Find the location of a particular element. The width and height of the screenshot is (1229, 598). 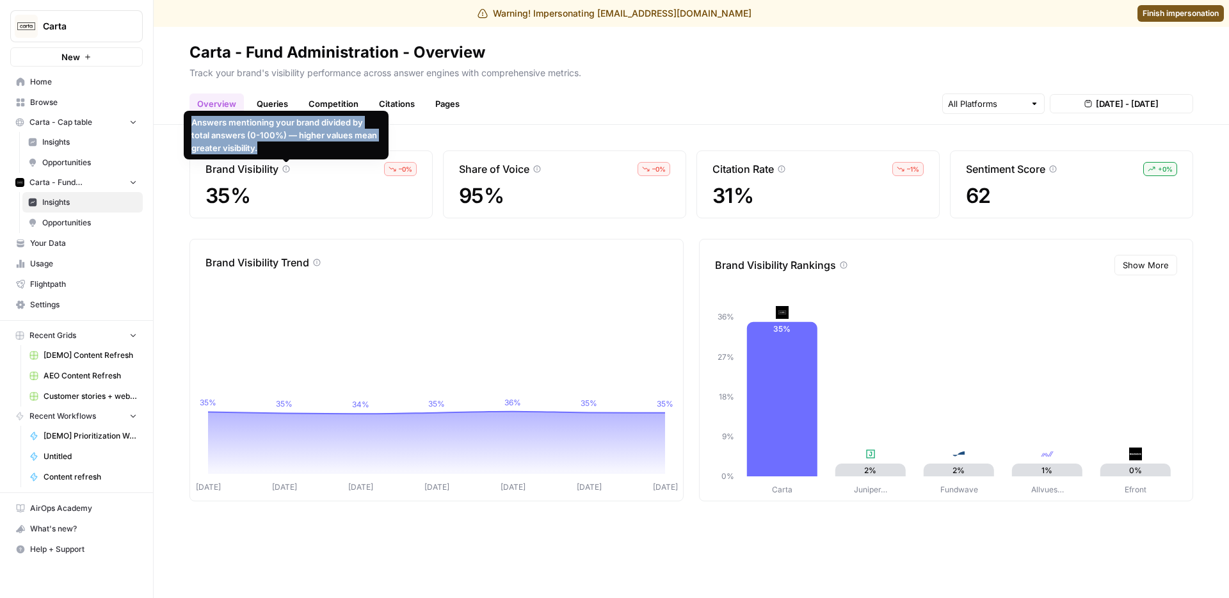

img: ea7e63j1a0yrnhi42n3vbynv48i5 is located at coordinates (1136, 454).